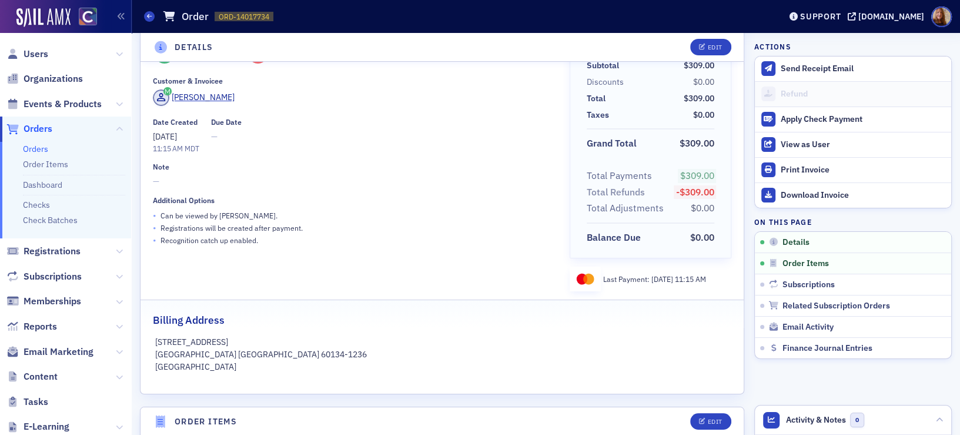 Image resolution: width=960 pixels, height=435 pixels. What do you see at coordinates (44, 18) in the screenshot?
I see `a: SailAMX` at bounding box center [44, 18].